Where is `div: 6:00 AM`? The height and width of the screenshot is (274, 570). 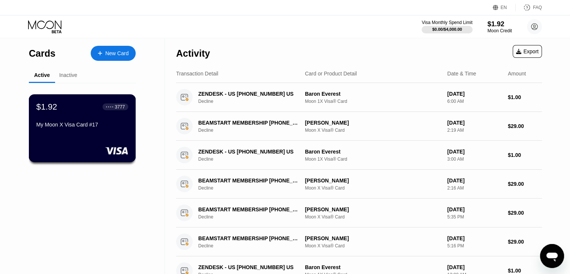
div: 6:00 AM is located at coordinates (474, 101).